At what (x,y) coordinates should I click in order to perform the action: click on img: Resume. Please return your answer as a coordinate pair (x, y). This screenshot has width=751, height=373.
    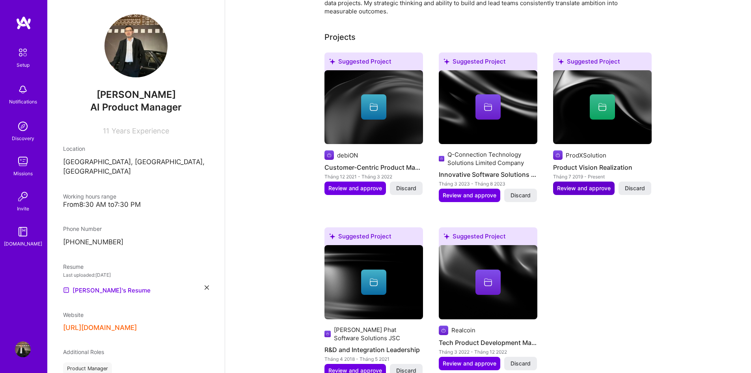
    Looking at the image, I should click on (66, 290).